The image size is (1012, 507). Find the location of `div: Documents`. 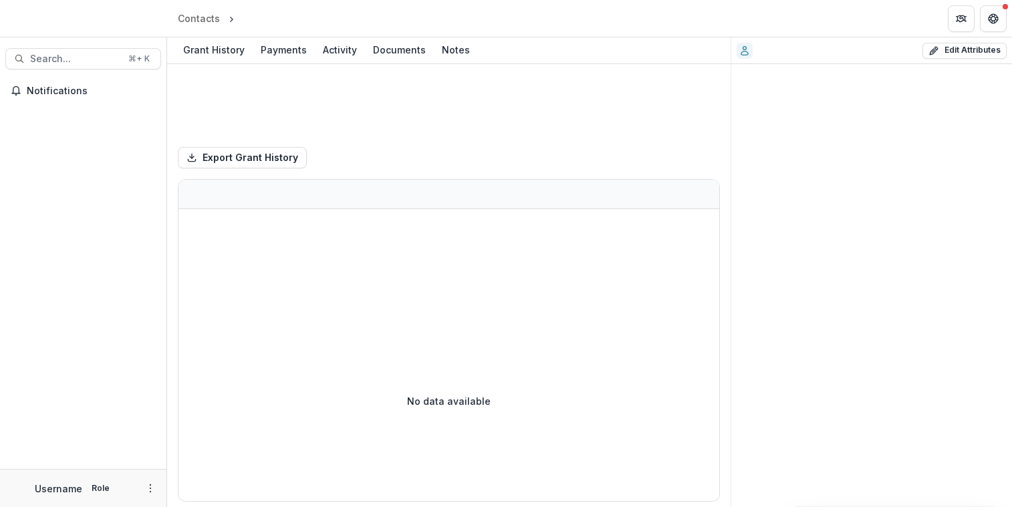

div: Documents is located at coordinates (399, 49).